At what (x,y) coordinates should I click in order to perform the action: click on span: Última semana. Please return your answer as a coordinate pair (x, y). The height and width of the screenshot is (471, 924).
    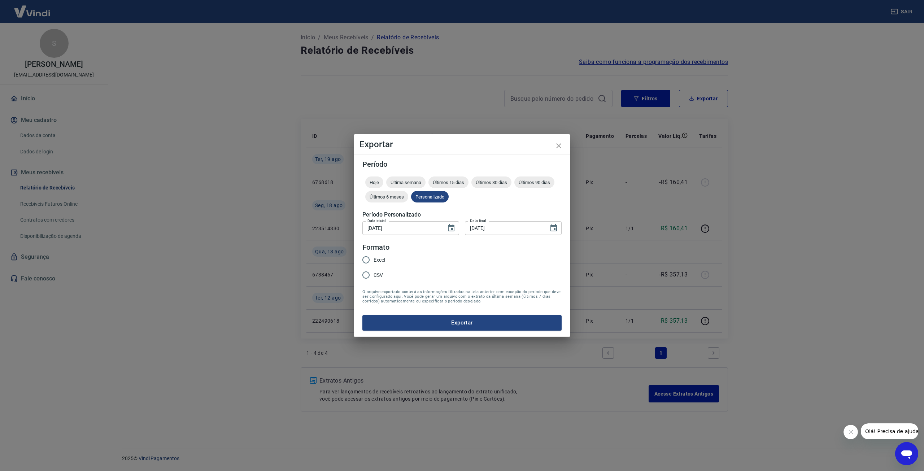
    Looking at the image, I should click on (406, 182).